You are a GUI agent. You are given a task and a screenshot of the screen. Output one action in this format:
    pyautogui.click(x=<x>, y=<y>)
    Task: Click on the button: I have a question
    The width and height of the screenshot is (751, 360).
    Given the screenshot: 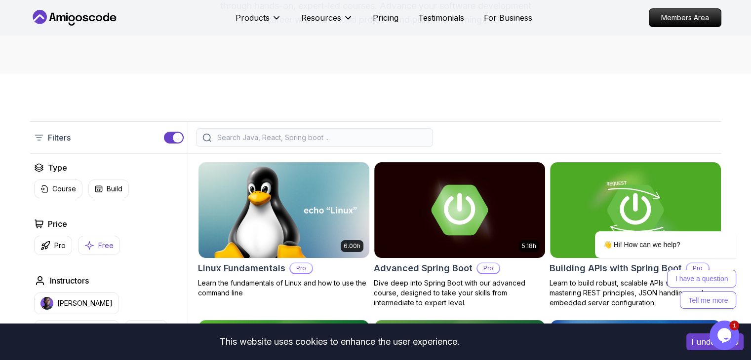 What is the action you would take?
    pyautogui.click(x=138, y=125)
    